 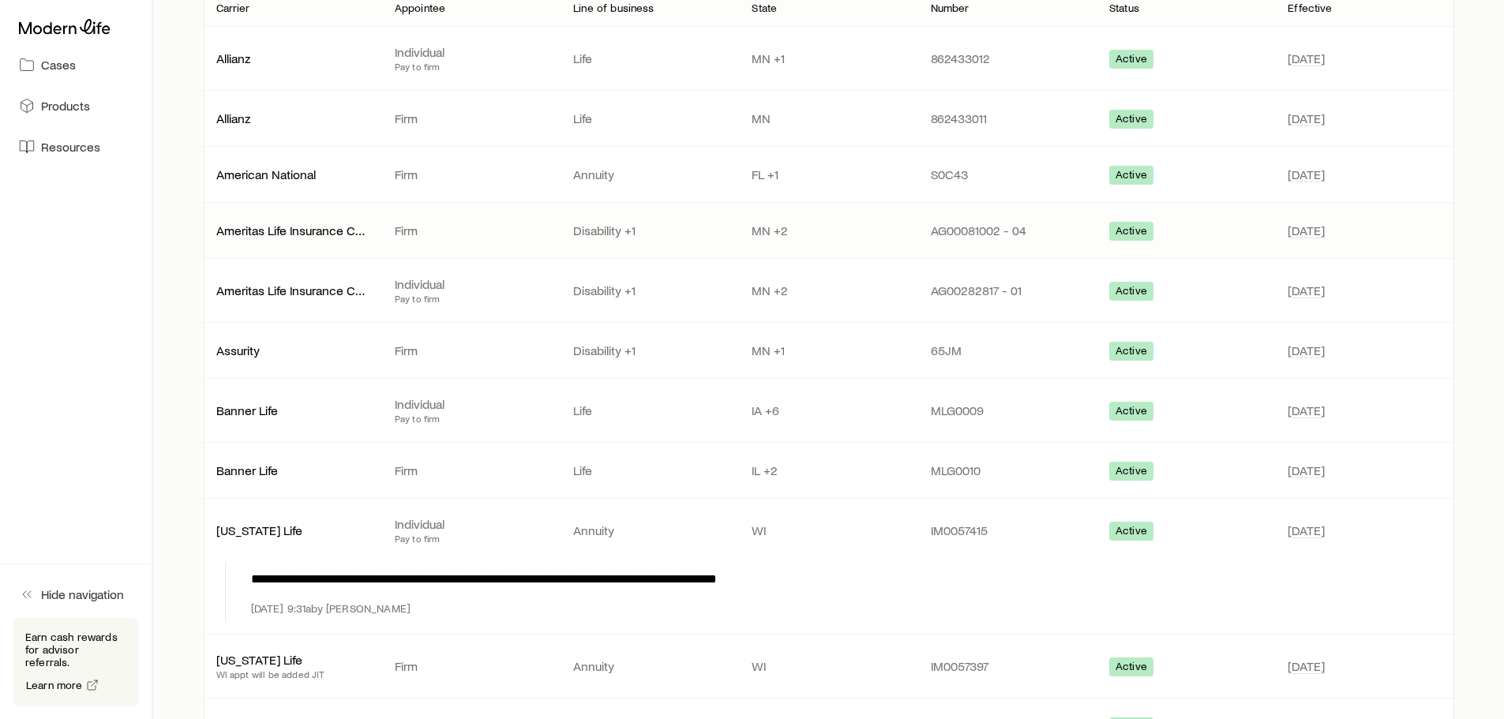 I want to click on p: Assurity, so click(x=293, y=350).